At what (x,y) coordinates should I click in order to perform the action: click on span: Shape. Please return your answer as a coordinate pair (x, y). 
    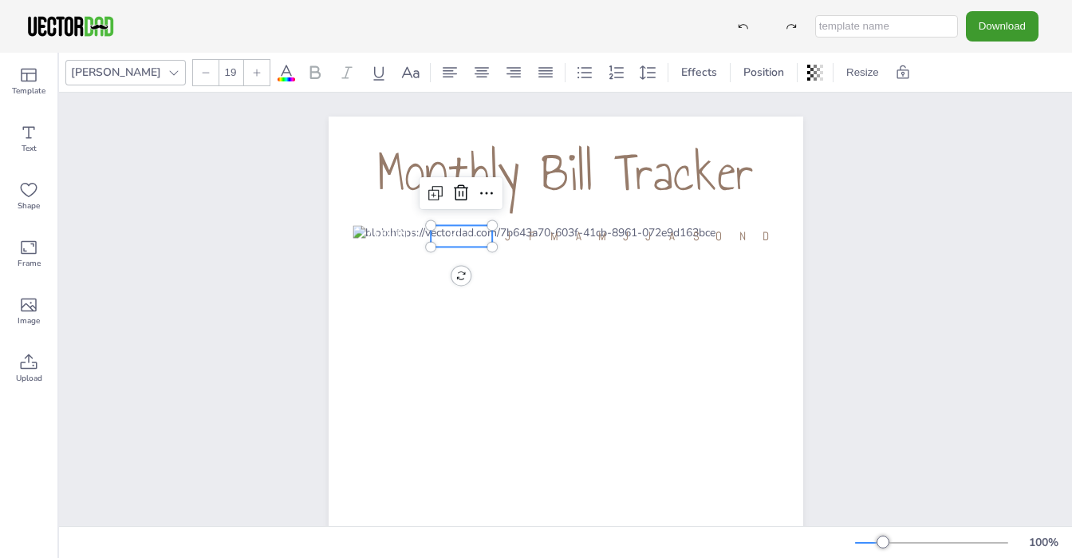
    Looking at the image, I should click on (29, 206).